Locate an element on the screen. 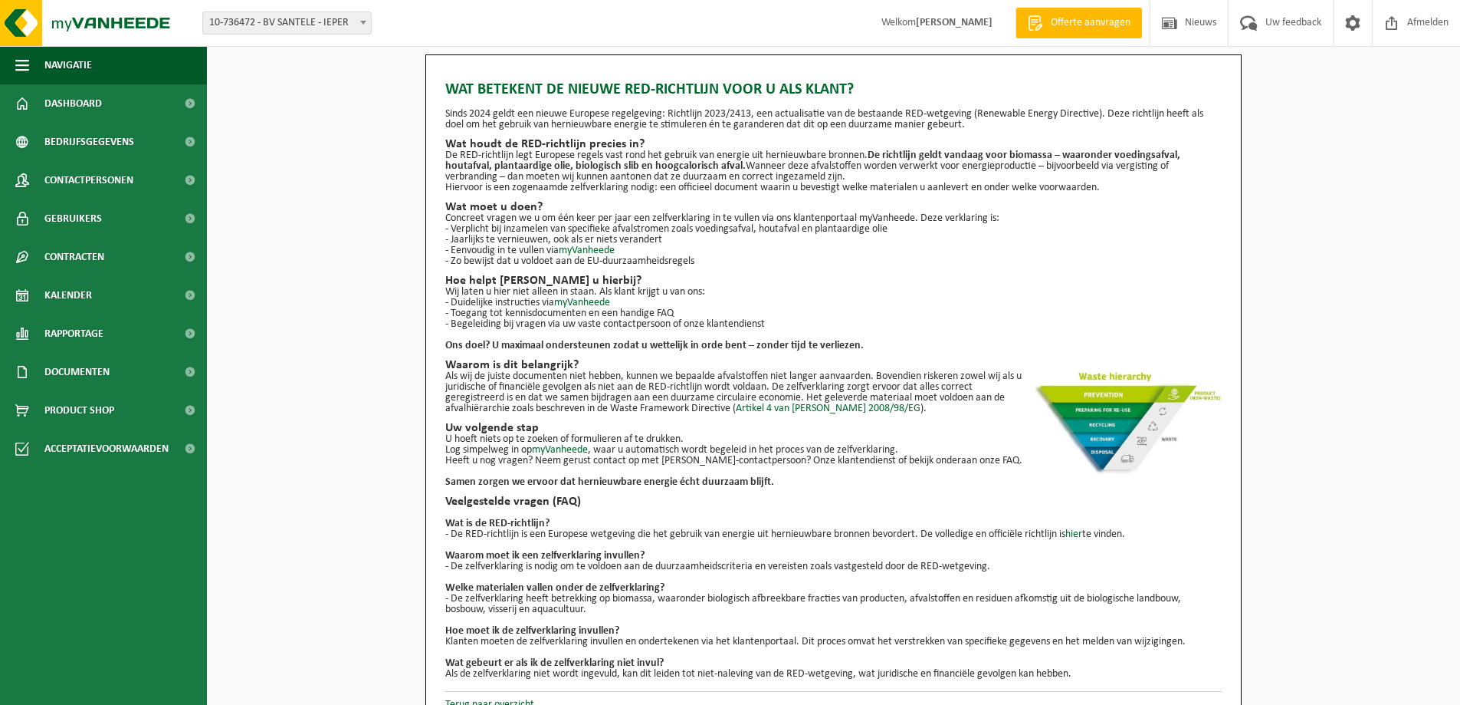 The height and width of the screenshot is (705, 1460). p: - Begeleiding bij vragen via uw vaste contactpersoon of onze klantendienst is located at coordinates (833, 324).